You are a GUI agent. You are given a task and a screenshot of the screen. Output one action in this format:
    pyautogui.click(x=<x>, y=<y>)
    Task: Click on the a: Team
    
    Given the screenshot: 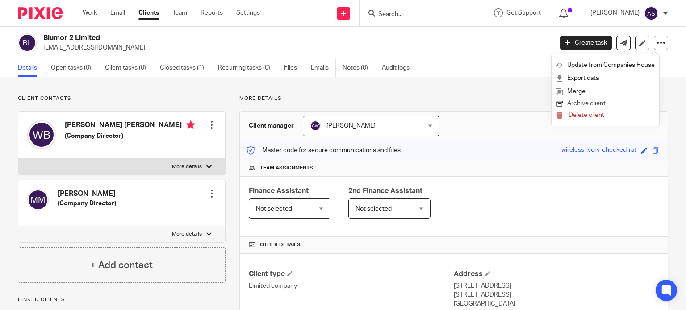 What is the action you would take?
    pyautogui.click(x=179, y=13)
    